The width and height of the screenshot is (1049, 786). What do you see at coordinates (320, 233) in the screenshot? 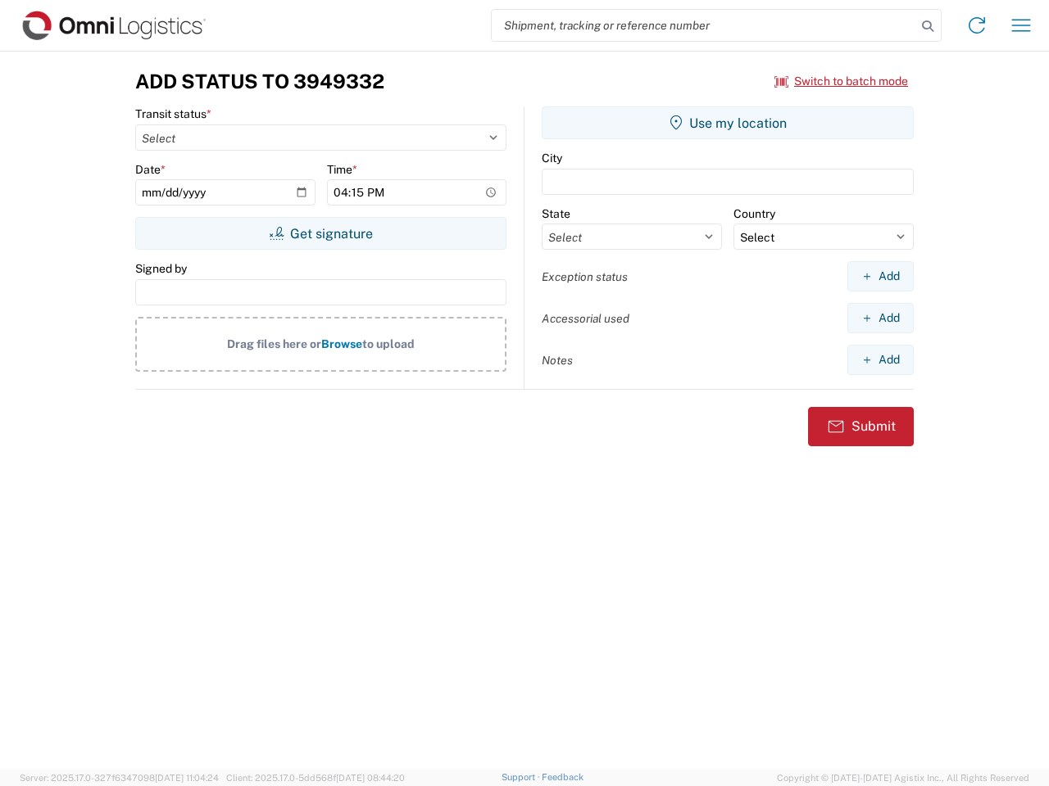
I see `button: Get signature` at bounding box center [320, 233].